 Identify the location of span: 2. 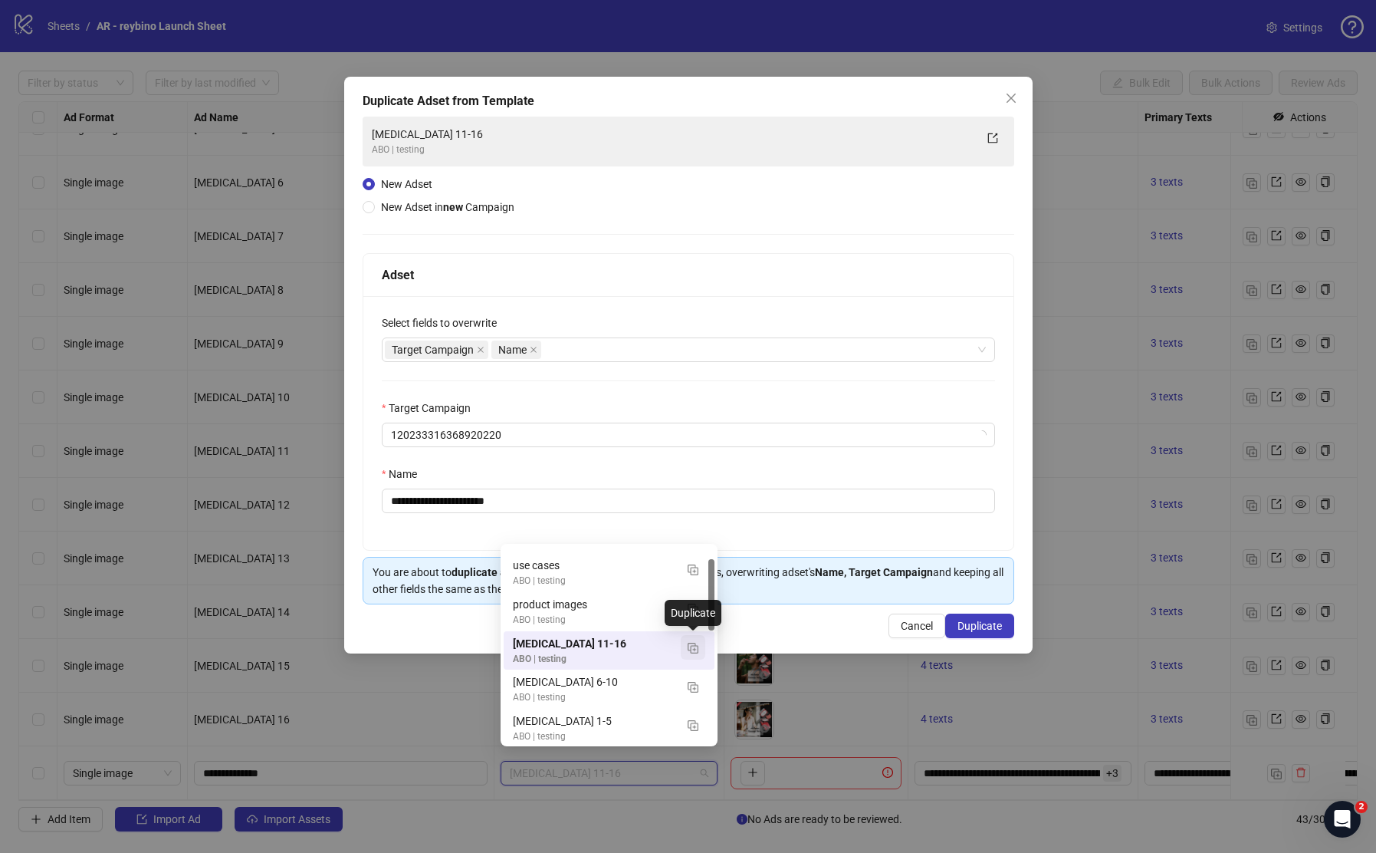
(1362, 807).